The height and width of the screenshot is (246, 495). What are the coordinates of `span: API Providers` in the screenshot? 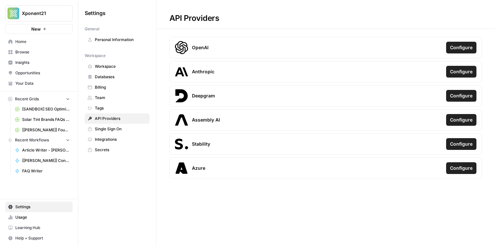 It's located at (121, 119).